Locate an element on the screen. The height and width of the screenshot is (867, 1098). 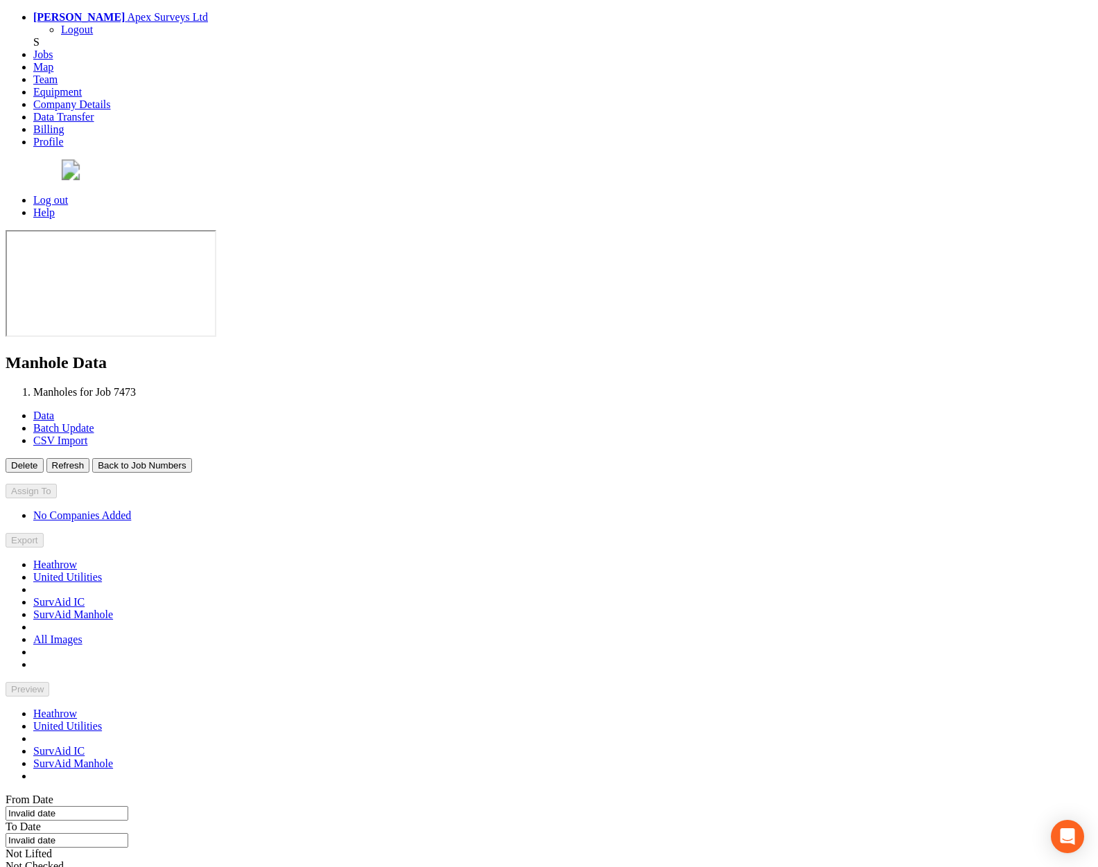
a: CSV Import is located at coordinates (60, 440).